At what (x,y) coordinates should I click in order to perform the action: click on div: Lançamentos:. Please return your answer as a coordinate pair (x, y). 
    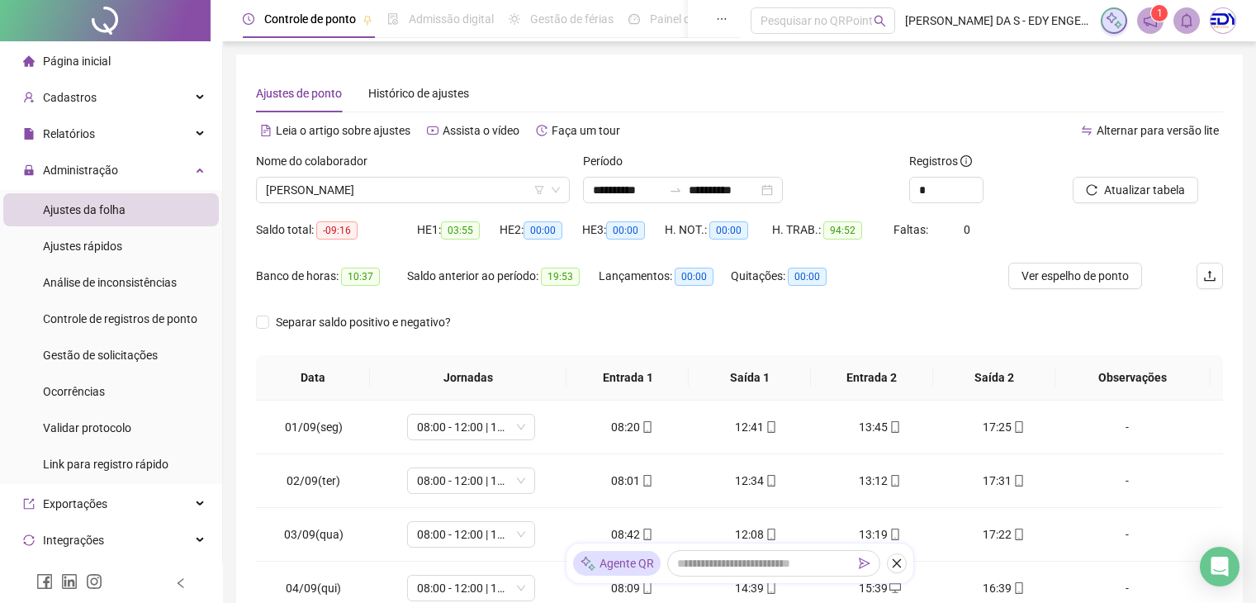
    Looking at the image, I should click on (665, 276).